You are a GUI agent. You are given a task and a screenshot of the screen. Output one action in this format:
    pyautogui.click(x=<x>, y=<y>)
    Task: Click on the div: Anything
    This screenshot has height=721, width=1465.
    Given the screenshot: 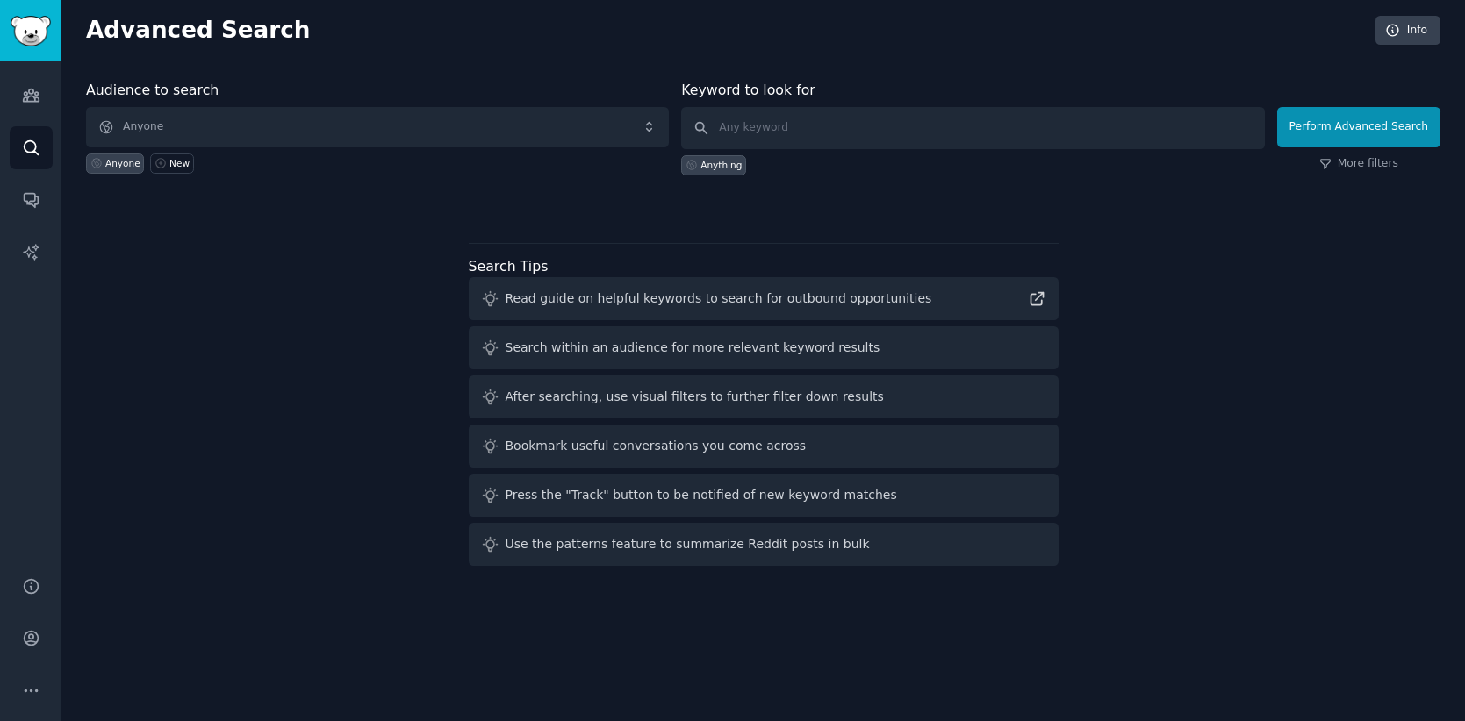 What is the action you would take?
    pyautogui.click(x=721, y=165)
    